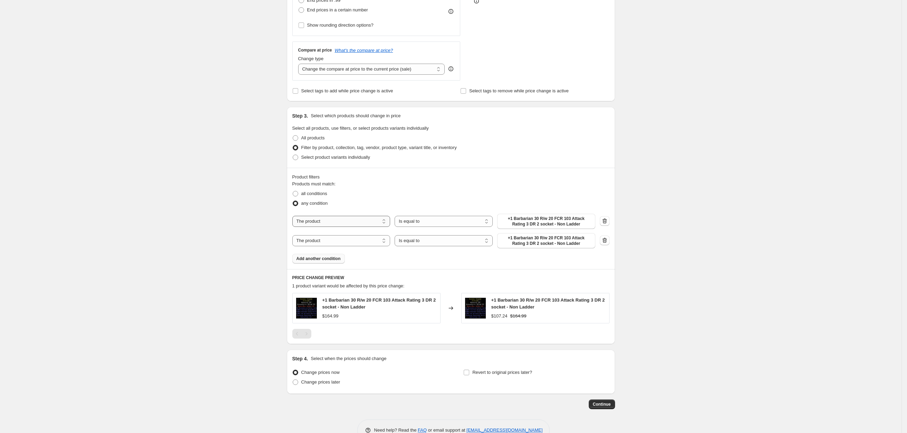 Image resolution: width=907 pixels, height=433 pixels. Describe the element at coordinates (319, 258) in the screenshot. I see `span: Add another condition` at that location.